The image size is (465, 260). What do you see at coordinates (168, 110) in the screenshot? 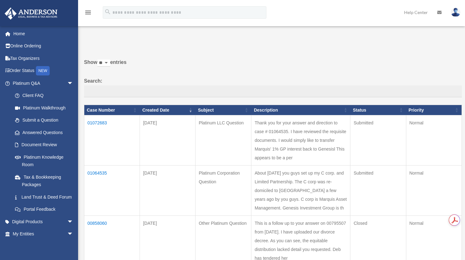
I see `th: Created Date: activate to sort column ascending` at bounding box center [168, 110].